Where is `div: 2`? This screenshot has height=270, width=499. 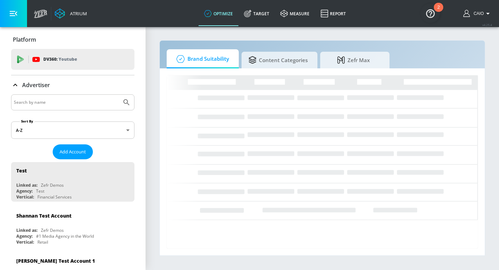 div: 2 is located at coordinates (438, 12).